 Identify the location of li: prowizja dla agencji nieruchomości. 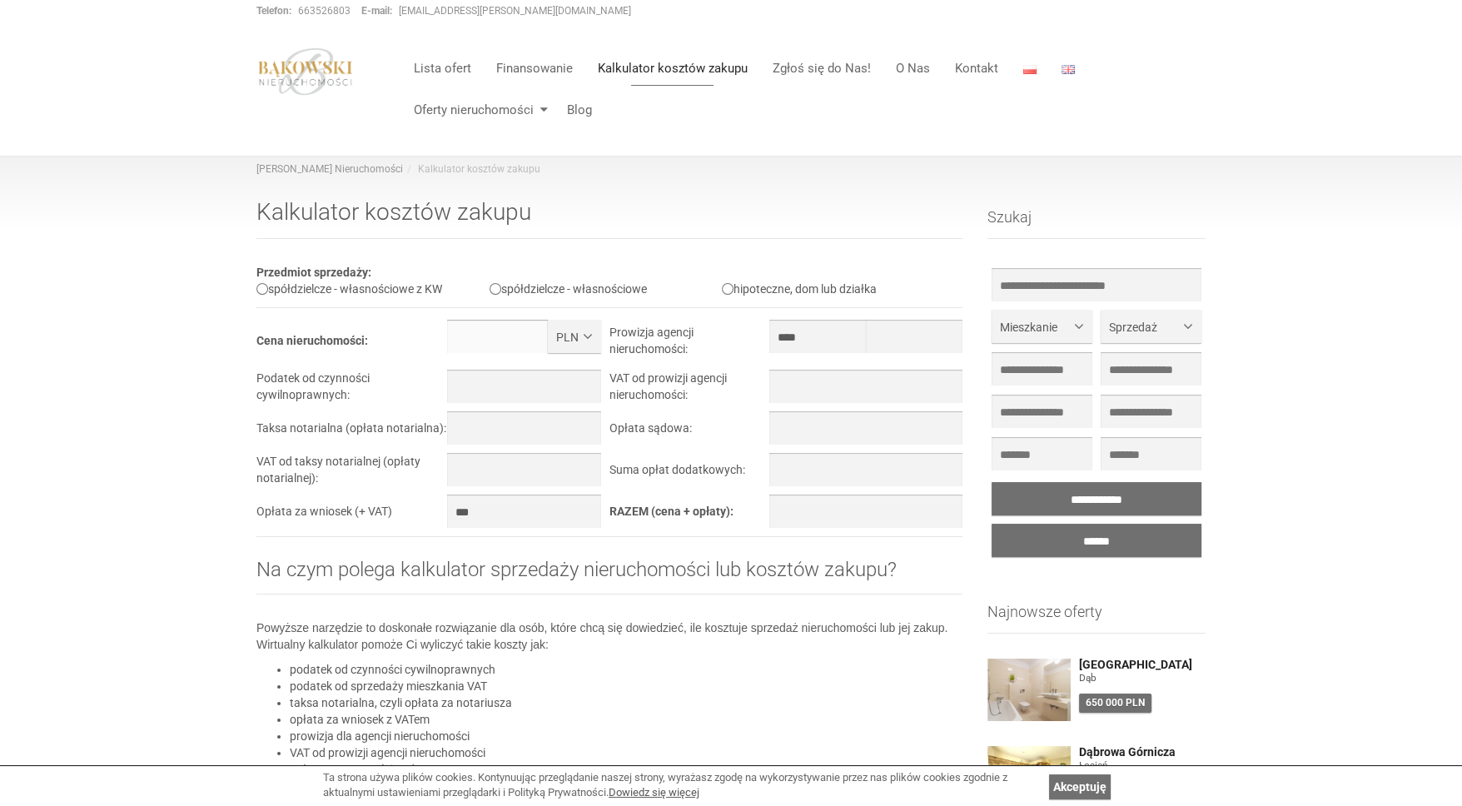
(626, 736).